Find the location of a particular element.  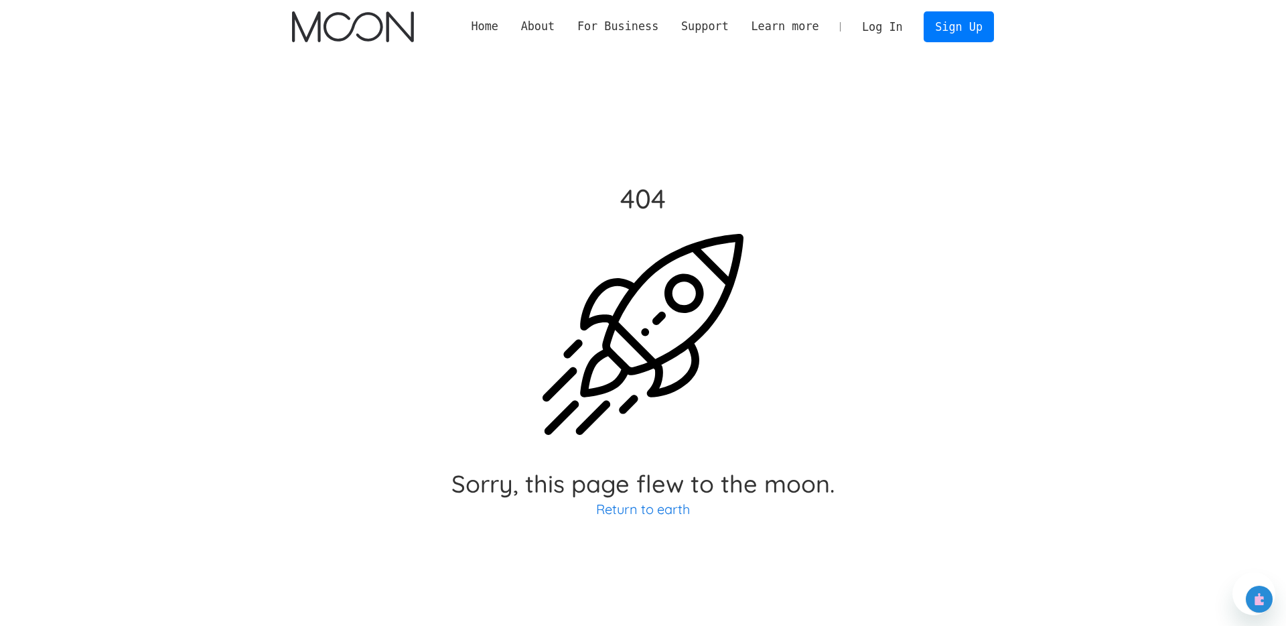

a: Return to earth is located at coordinates (643, 508).